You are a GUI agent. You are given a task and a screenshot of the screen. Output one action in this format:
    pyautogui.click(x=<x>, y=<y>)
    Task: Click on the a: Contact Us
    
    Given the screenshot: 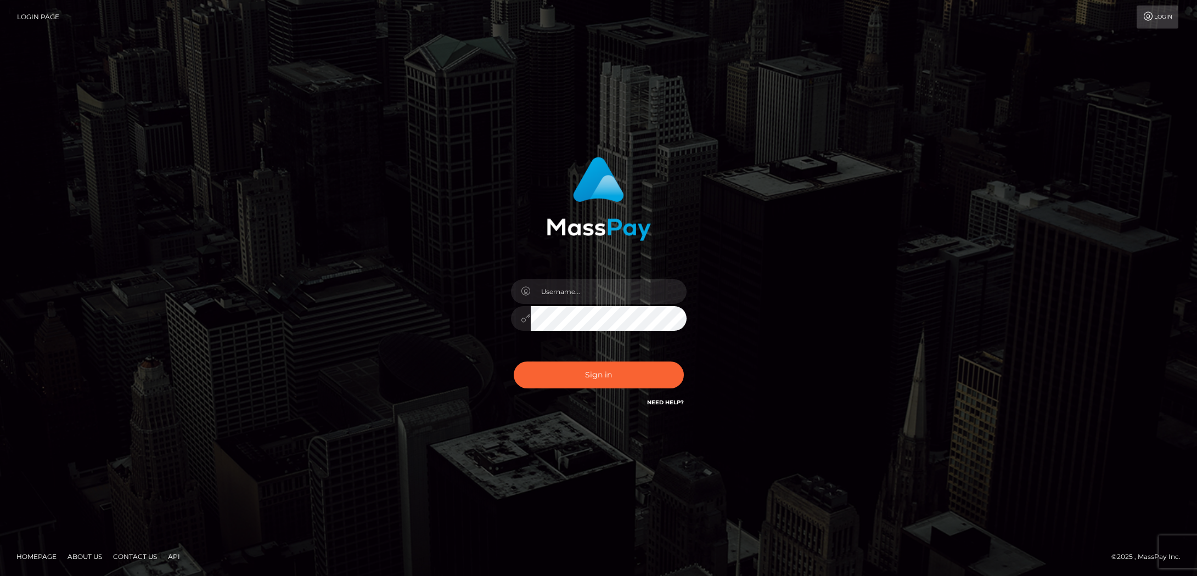 What is the action you would take?
    pyautogui.click(x=135, y=556)
    